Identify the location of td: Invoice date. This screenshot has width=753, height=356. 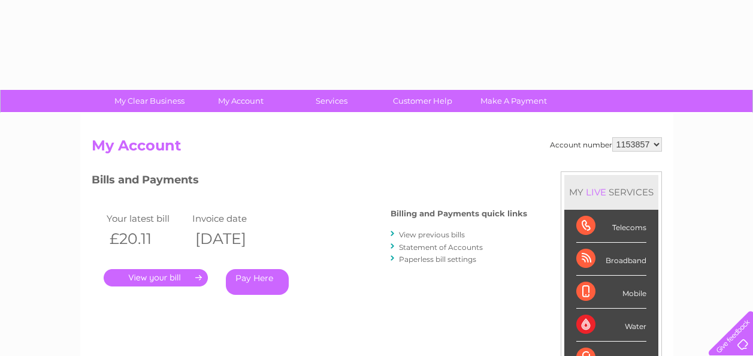
(232, 218).